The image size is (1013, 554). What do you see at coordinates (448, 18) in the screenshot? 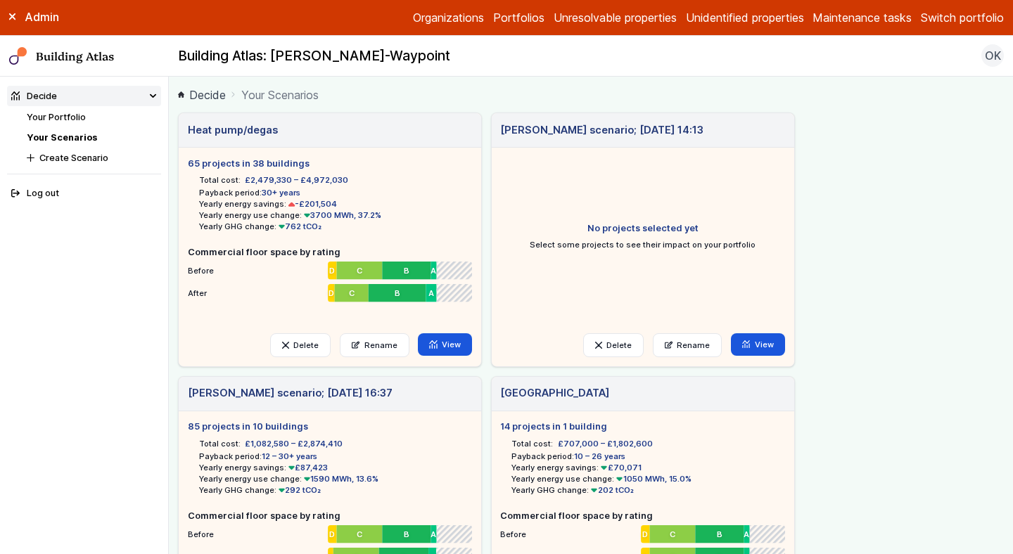
I see `a: Organizations` at bounding box center [448, 18].